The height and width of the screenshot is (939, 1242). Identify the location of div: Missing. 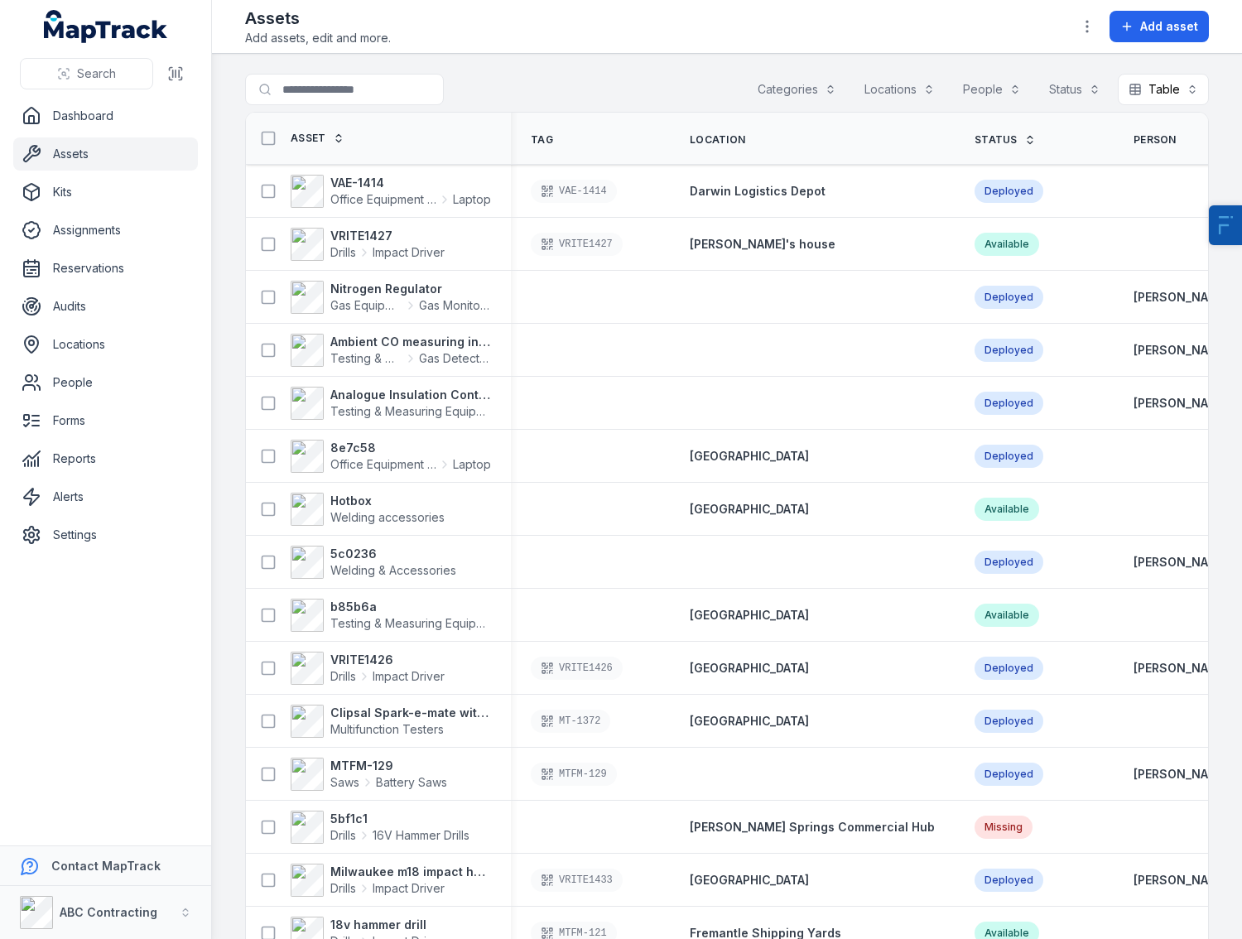
(1004, 827).